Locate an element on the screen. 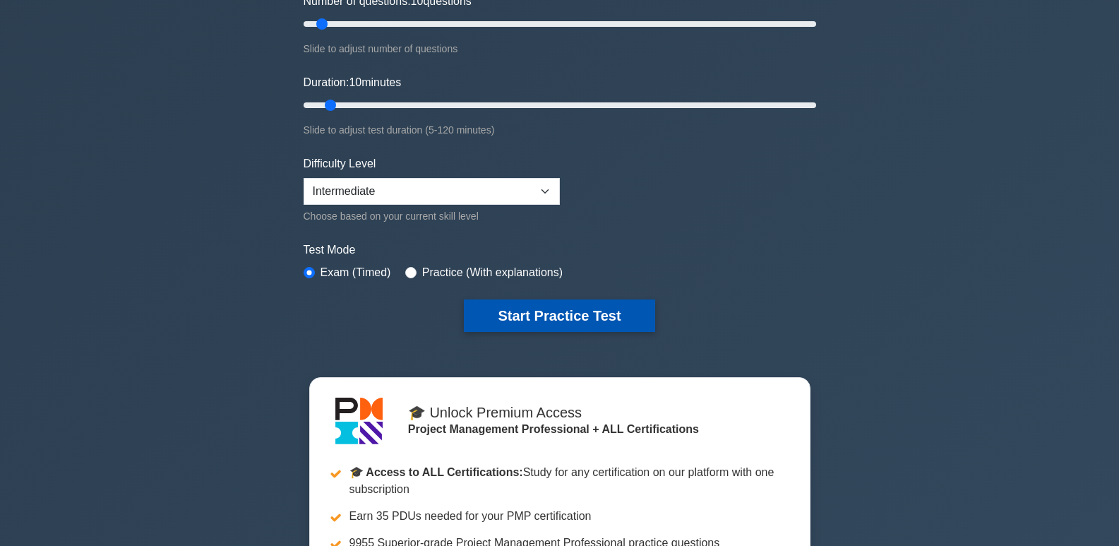 The height and width of the screenshot is (546, 1119). label: Exam (Timed) is located at coordinates (356, 273).